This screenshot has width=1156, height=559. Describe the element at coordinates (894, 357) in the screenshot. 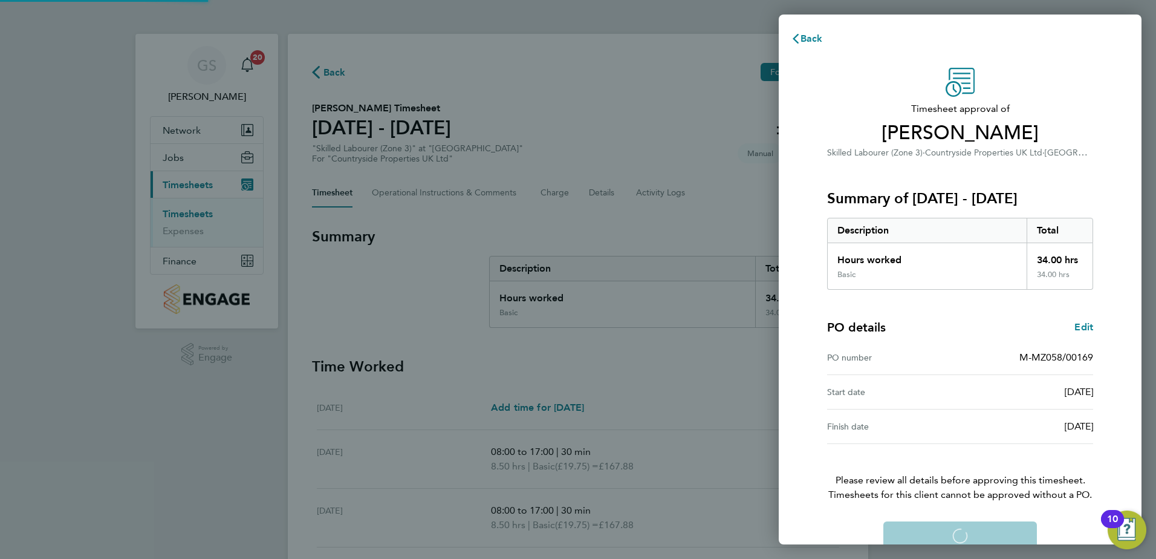

I see `div: PO number` at that location.